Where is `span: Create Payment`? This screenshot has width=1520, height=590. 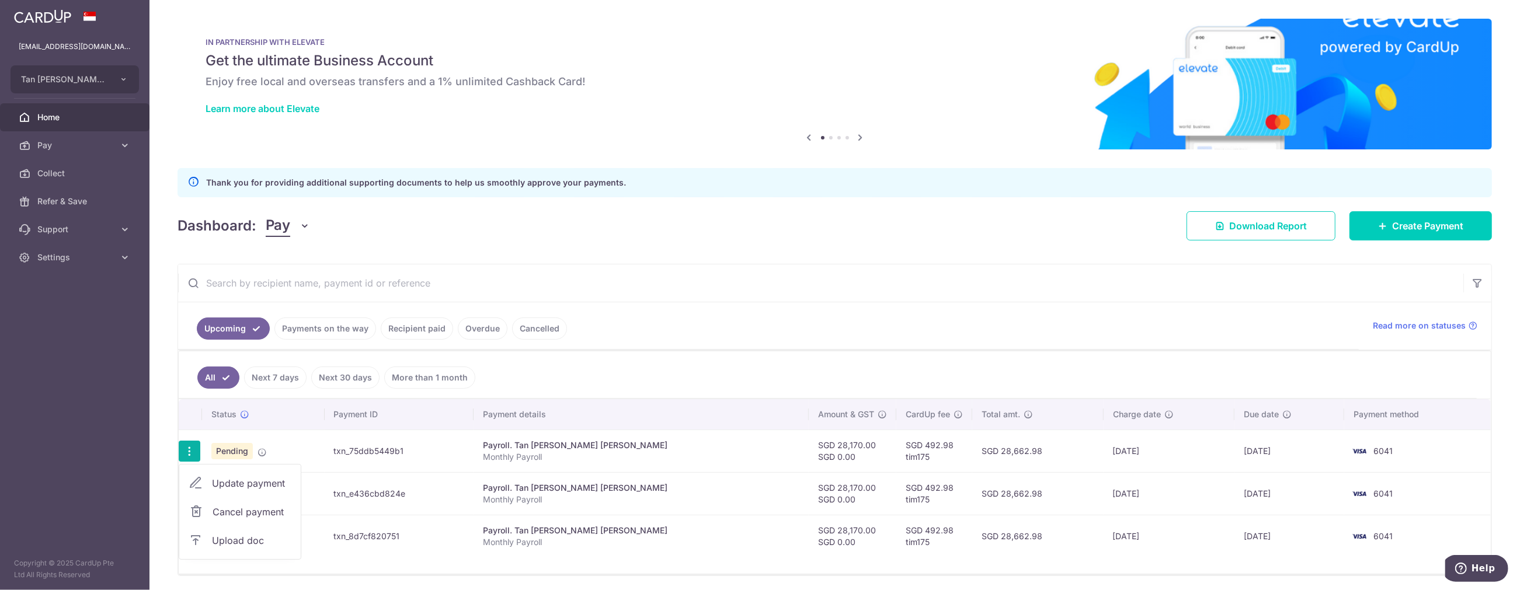 span: Create Payment is located at coordinates (1428, 226).